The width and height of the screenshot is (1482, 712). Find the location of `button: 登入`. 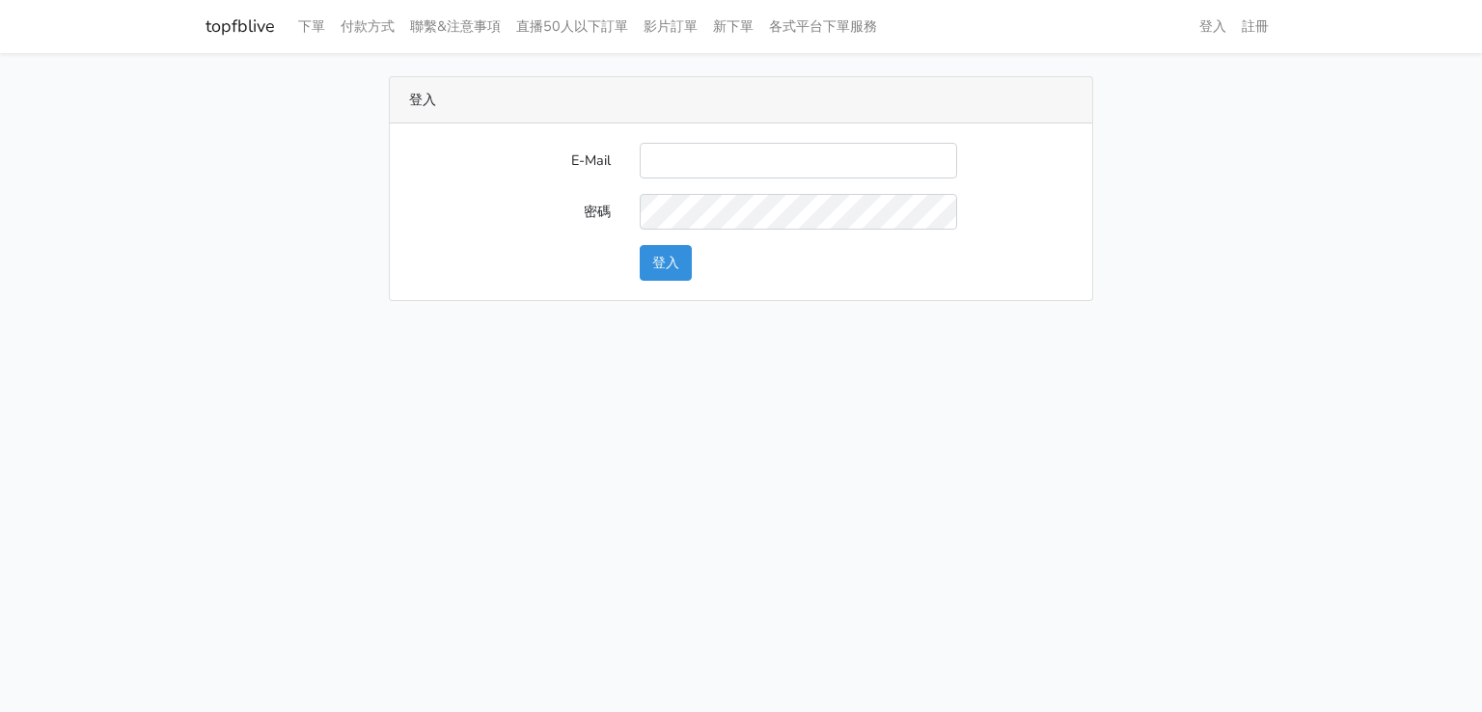

button: 登入 is located at coordinates (666, 262).